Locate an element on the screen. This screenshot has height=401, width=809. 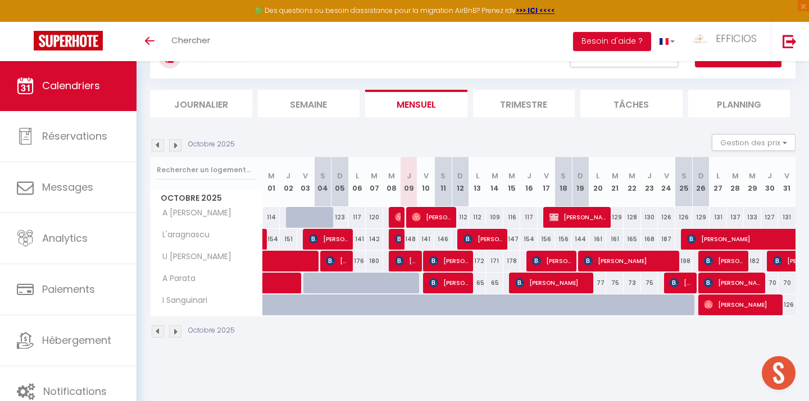
span: Paiements is located at coordinates (69, 289).